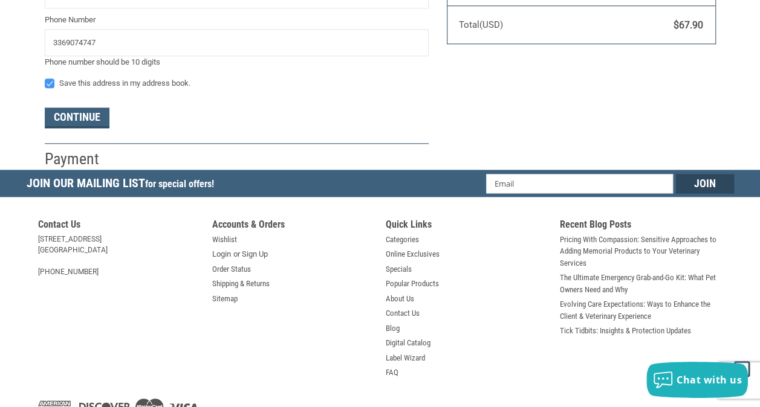 The height and width of the screenshot is (407, 760). I want to click on a: Specials, so click(398, 270).